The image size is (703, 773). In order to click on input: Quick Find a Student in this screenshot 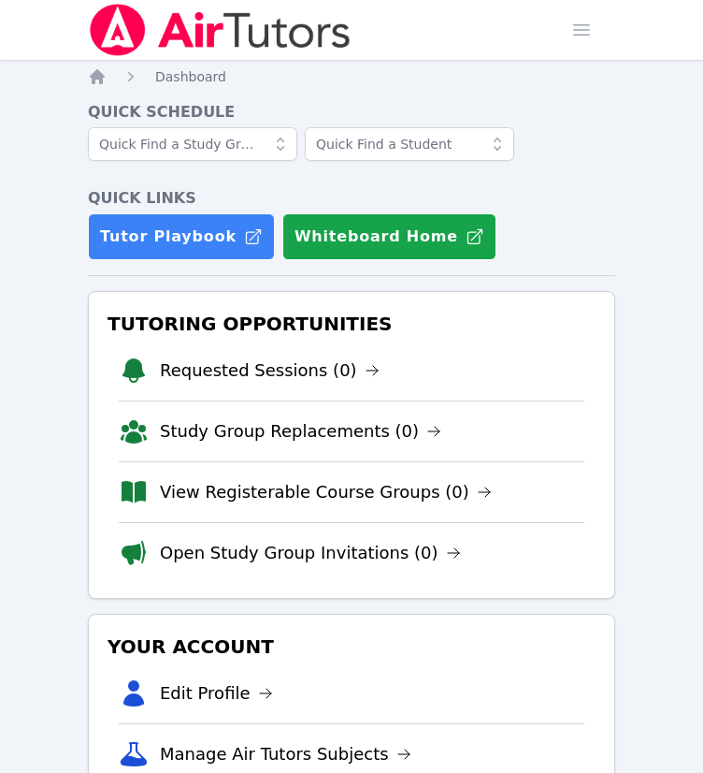, I will do `click(410, 144)`.